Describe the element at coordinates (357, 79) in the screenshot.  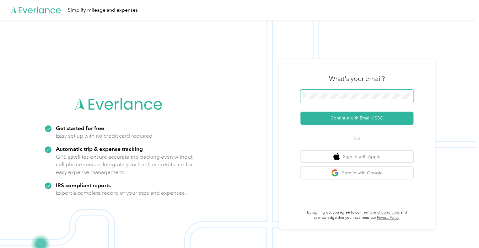
I see `h3: What's your email?` at that location.